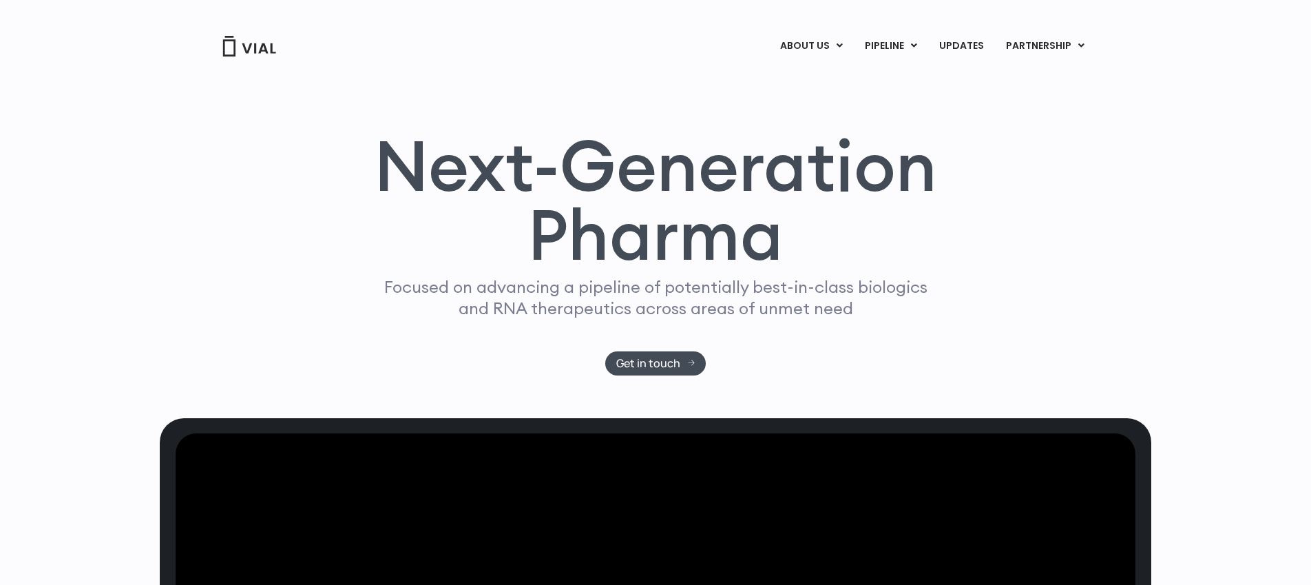 This screenshot has width=1311, height=585. What do you see at coordinates (656, 297) in the screenshot?
I see `p: Focused on advancing a pipeline of potentially best-in-class biologics and RNA therapeutics acros...` at bounding box center [656, 297].